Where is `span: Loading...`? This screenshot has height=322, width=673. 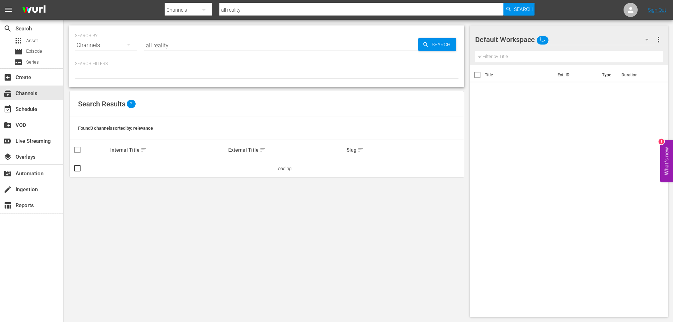 span: Loading... is located at coordinates (285, 168).